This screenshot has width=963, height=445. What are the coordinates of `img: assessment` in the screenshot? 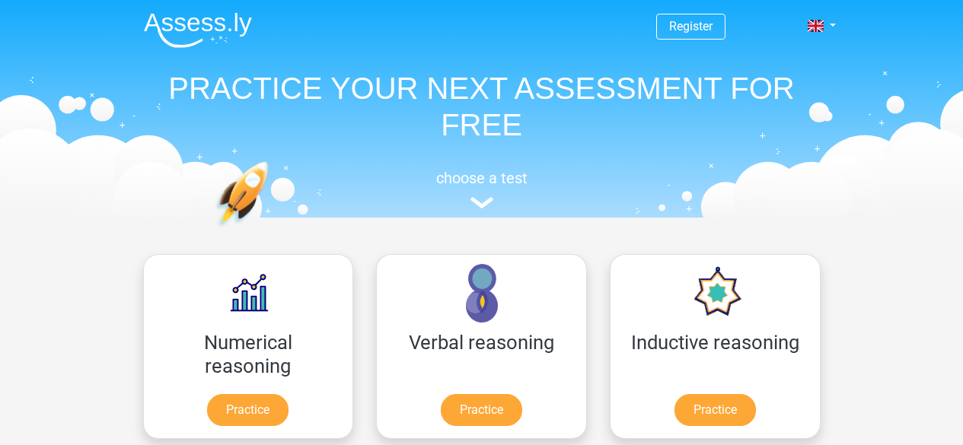 It's located at (482, 202).